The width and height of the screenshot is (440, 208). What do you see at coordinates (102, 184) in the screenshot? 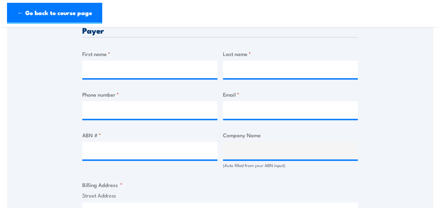
I see `legend: Billing Address` at bounding box center [102, 184].